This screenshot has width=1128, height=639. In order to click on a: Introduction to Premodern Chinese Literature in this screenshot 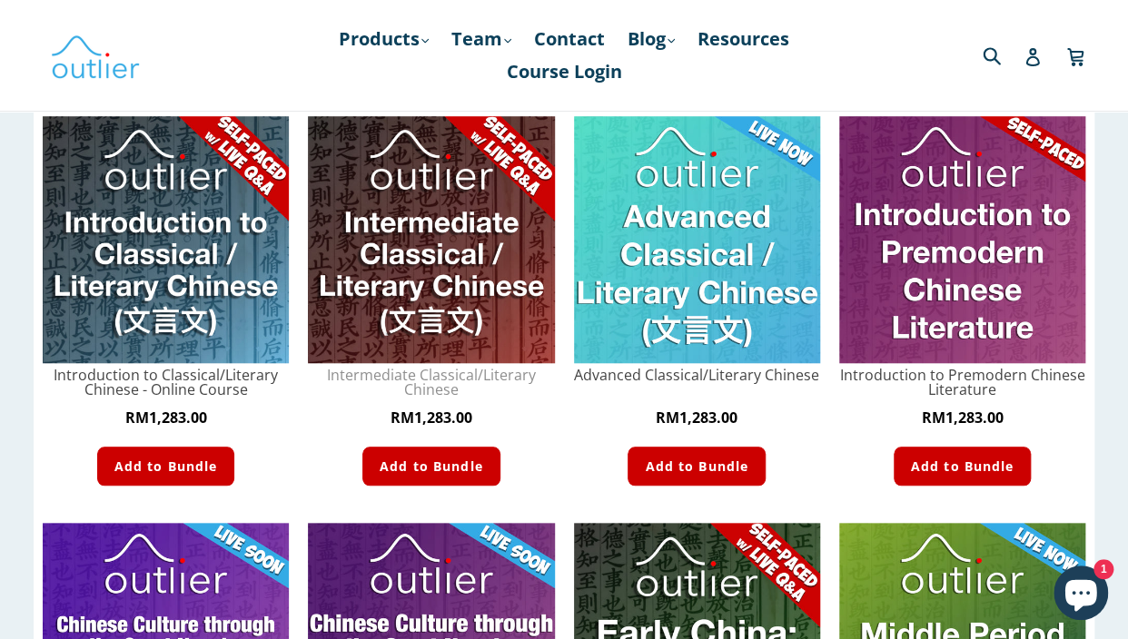, I will do `click(962, 382)`.